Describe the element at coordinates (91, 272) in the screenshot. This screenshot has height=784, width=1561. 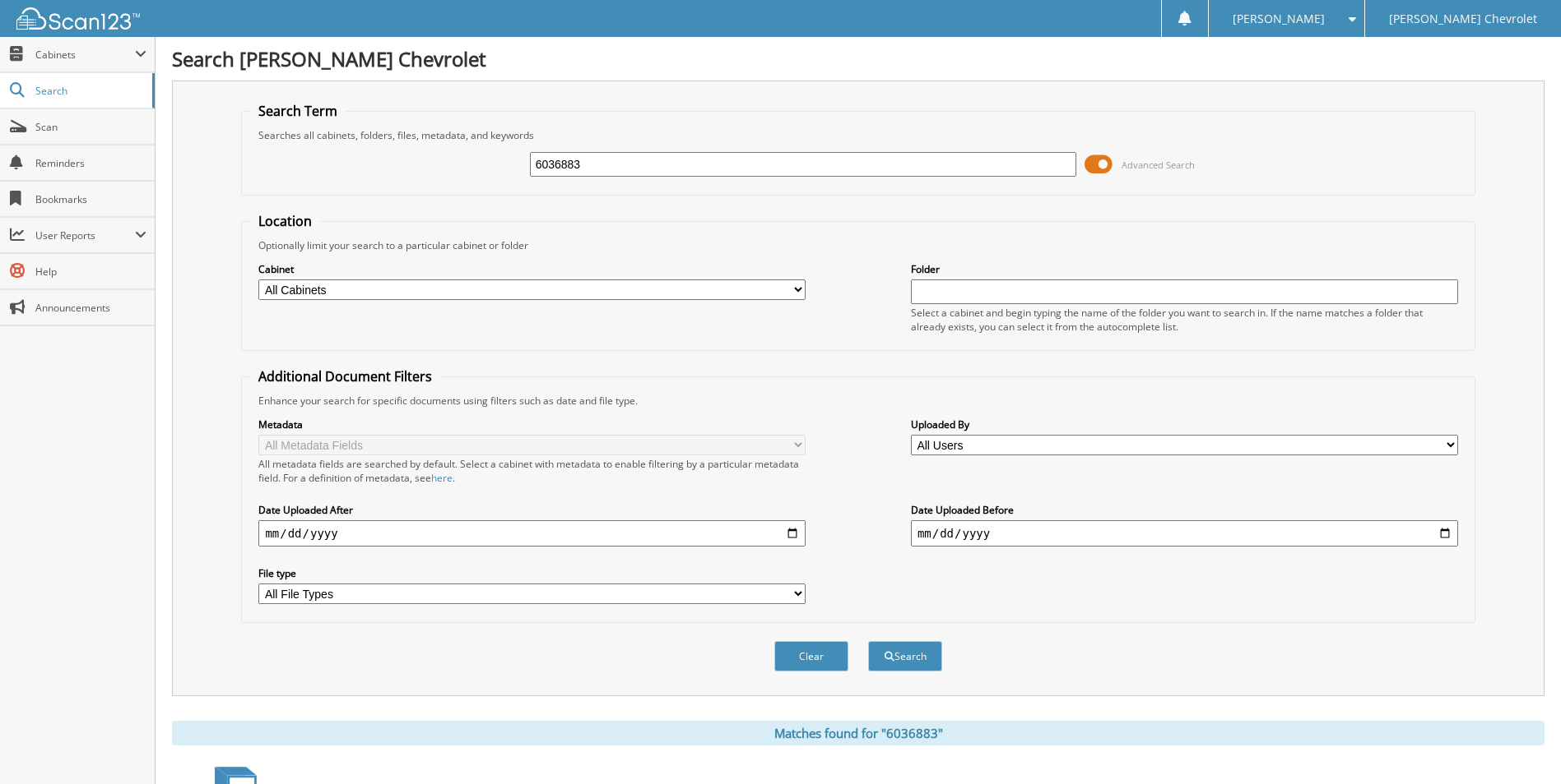
I see `span: Help` at that location.